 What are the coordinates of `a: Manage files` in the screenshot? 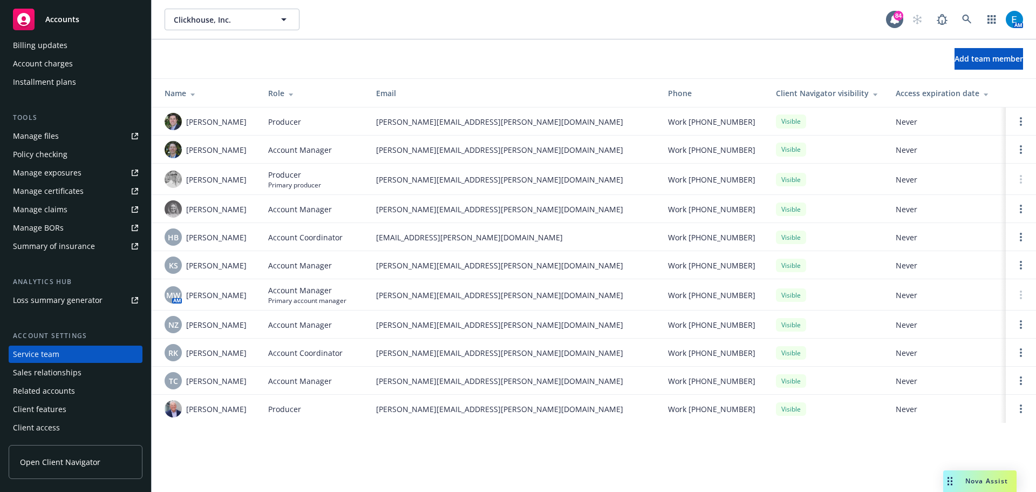 It's located at (76, 136).